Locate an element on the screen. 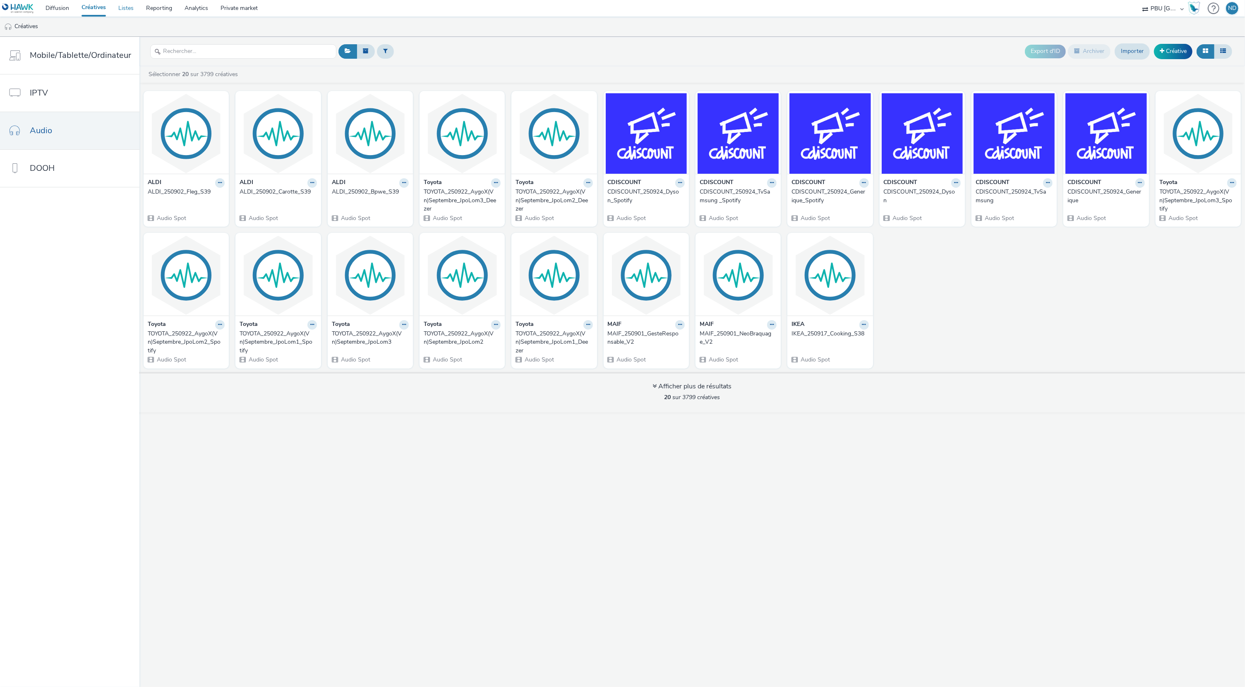 Image resolution: width=1245 pixels, height=687 pixels. div: CDISCOUNT_250924_Dyson is located at coordinates (920, 196).